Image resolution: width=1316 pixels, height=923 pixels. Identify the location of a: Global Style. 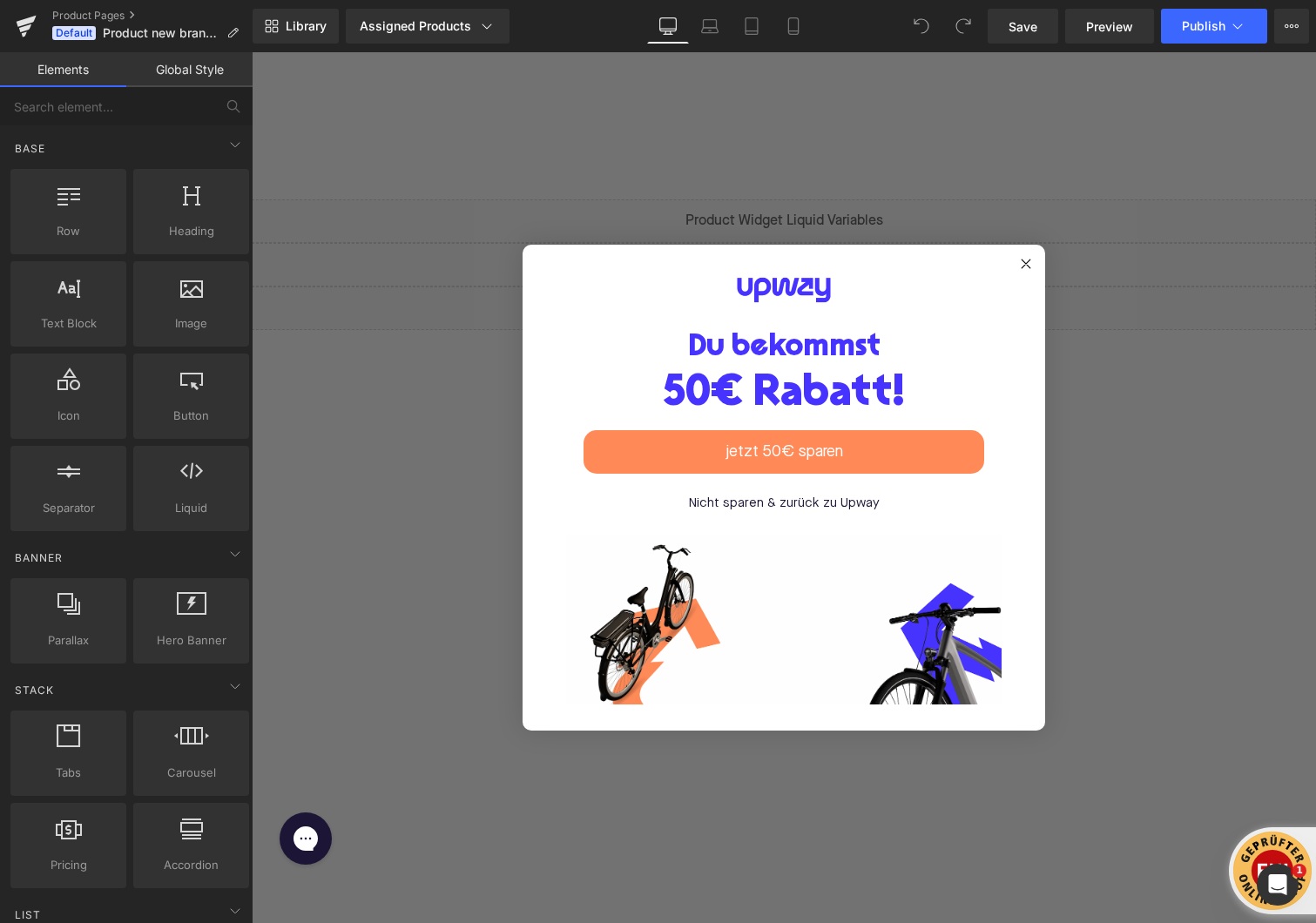
(189, 70).